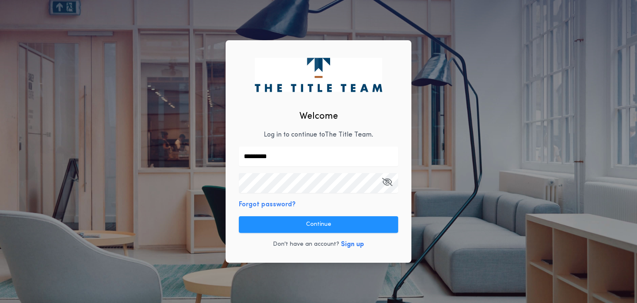  I want to click on button: Continue, so click(319, 224).